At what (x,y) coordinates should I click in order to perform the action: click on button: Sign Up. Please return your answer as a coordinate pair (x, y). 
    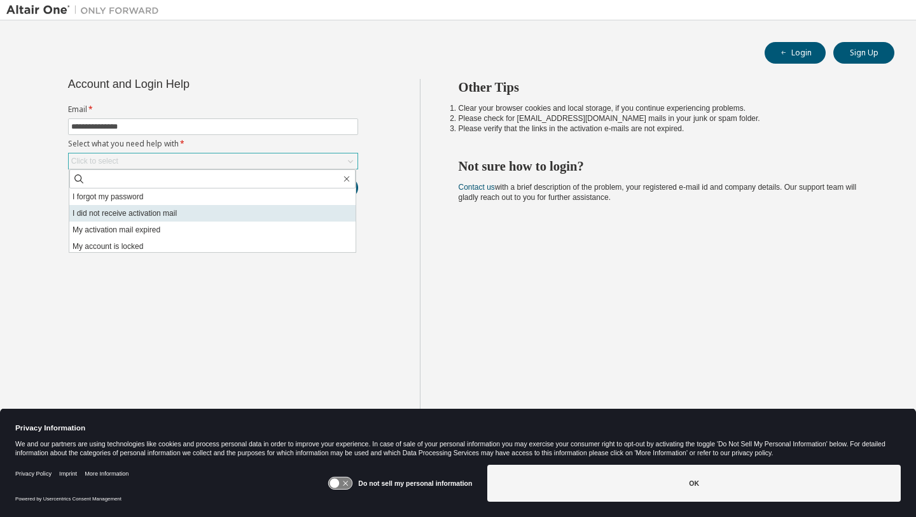
    Looking at the image, I should click on (864, 53).